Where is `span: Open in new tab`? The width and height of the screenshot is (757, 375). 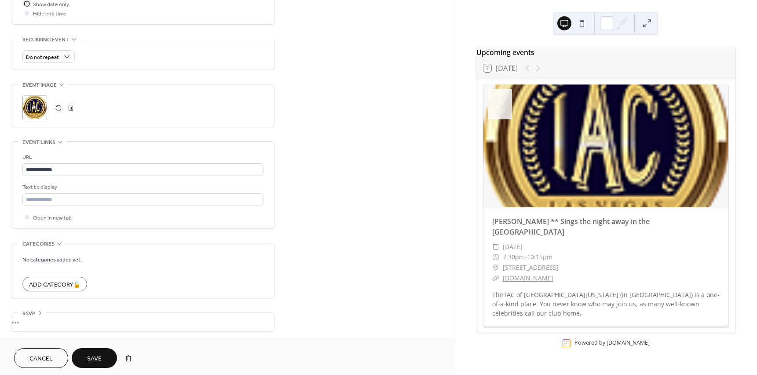 span: Open in new tab is located at coordinates (52, 218).